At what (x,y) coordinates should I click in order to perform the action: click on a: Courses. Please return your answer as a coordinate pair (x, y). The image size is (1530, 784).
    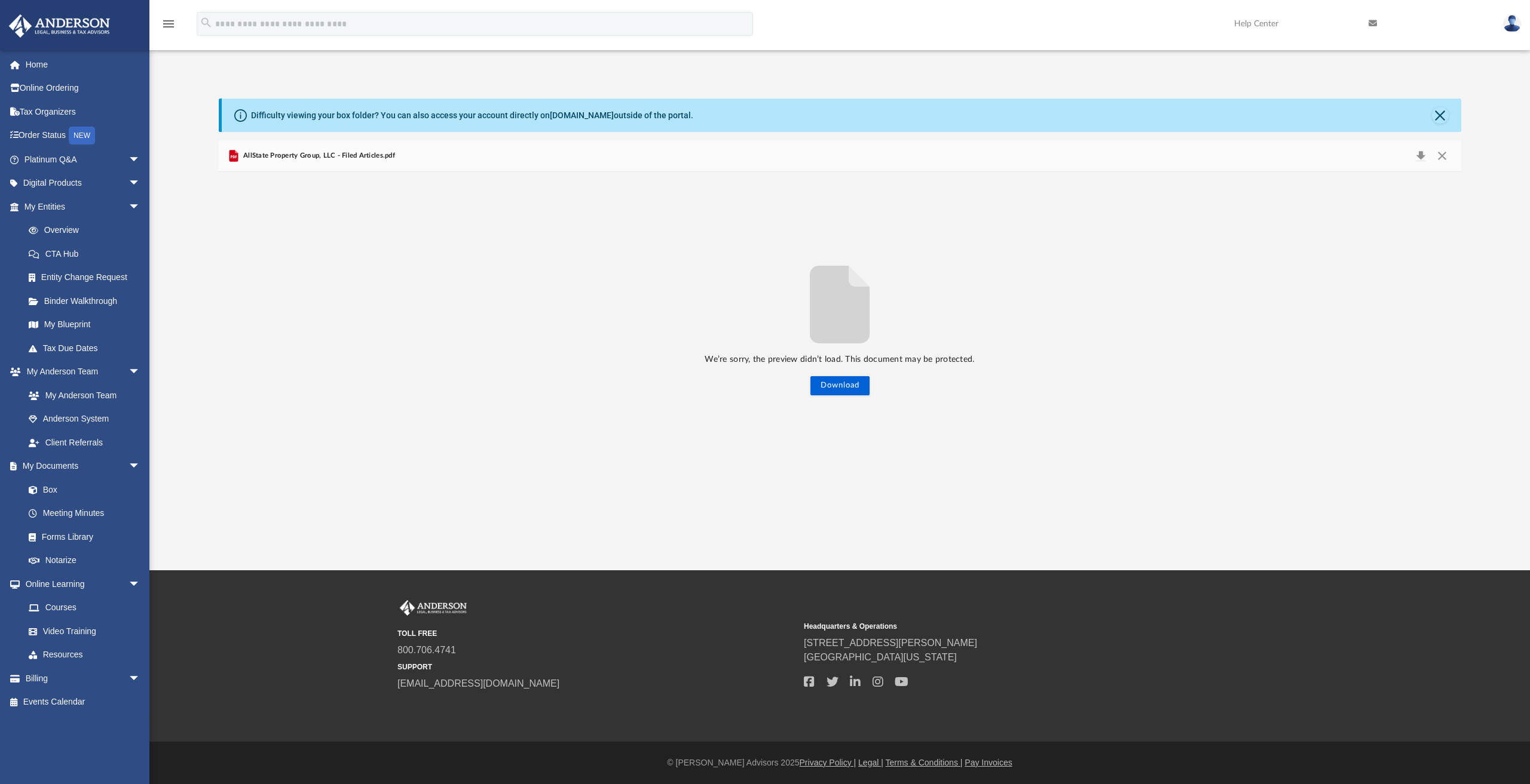
    Looking at the image, I should click on (84, 608).